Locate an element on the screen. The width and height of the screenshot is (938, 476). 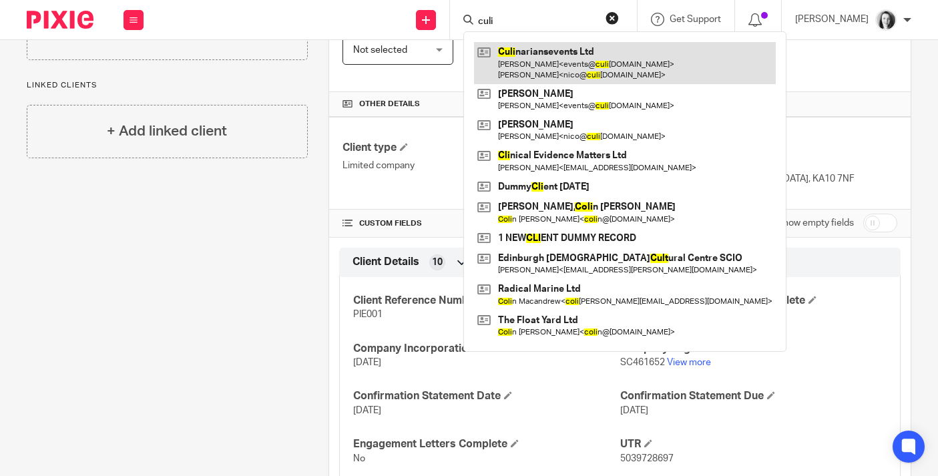
h4: Company Incorporation Date is located at coordinates (486, 348).